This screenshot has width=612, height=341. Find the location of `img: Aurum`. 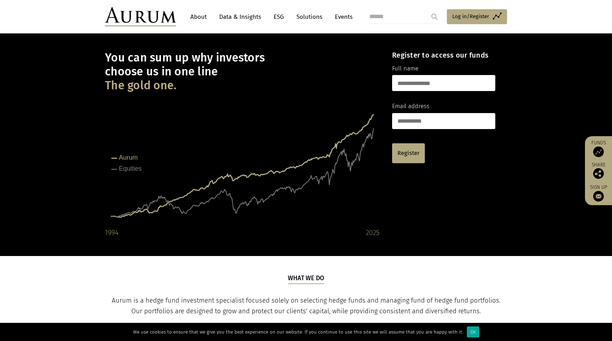

img: Aurum is located at coordinates (141, 17).